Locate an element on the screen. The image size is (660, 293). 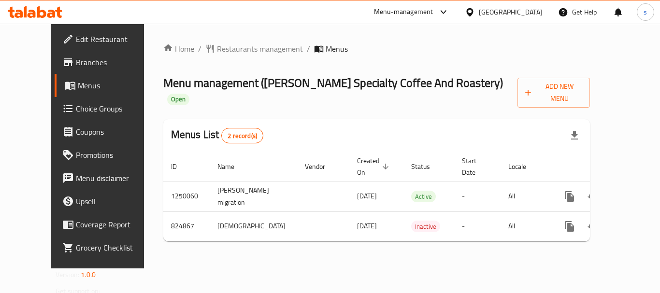
a: Edit Restaurant is located at coordinates (108, 39).